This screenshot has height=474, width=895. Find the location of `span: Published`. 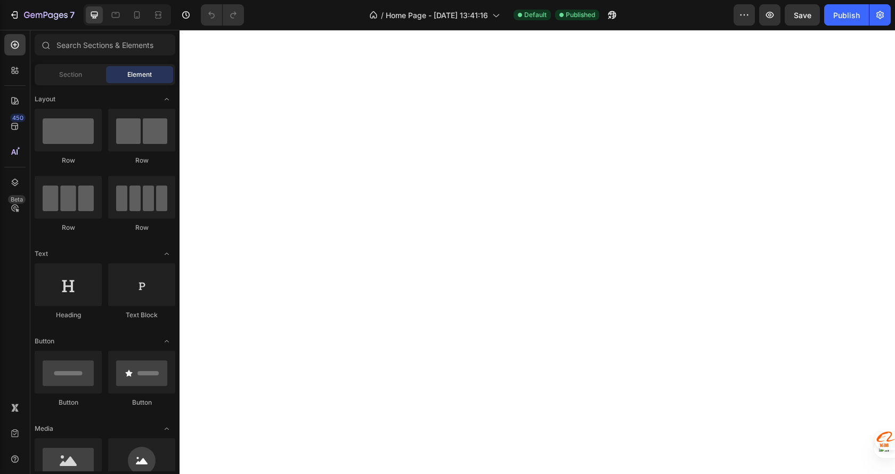

span: Published is located at coordinates (580, 15).